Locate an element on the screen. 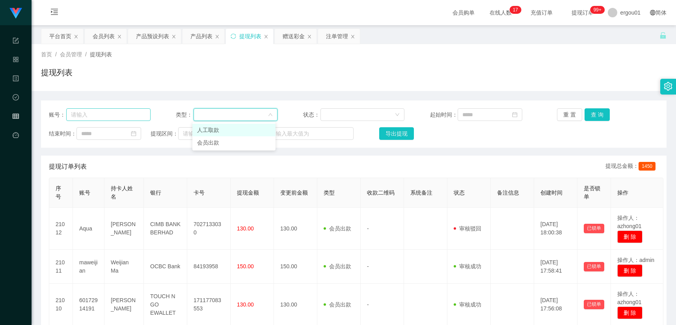 The image size is (676, 325). span: 提现金额 is located at coordinates (248, 193).